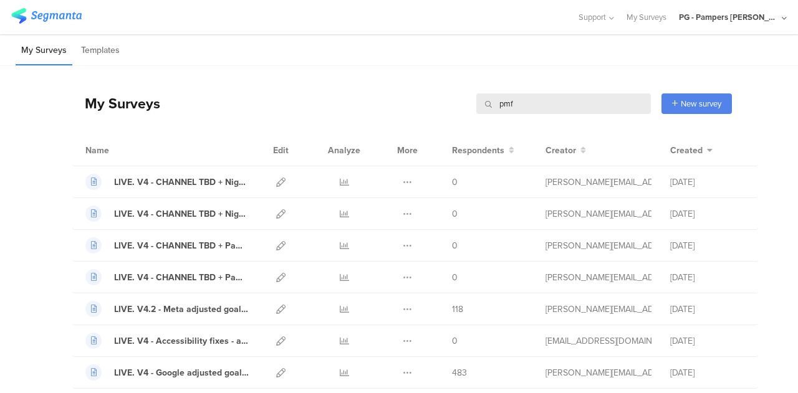 The height and width of the screenshot is (393, 798). I want to click on div: My Surveys, so click(116, 103).